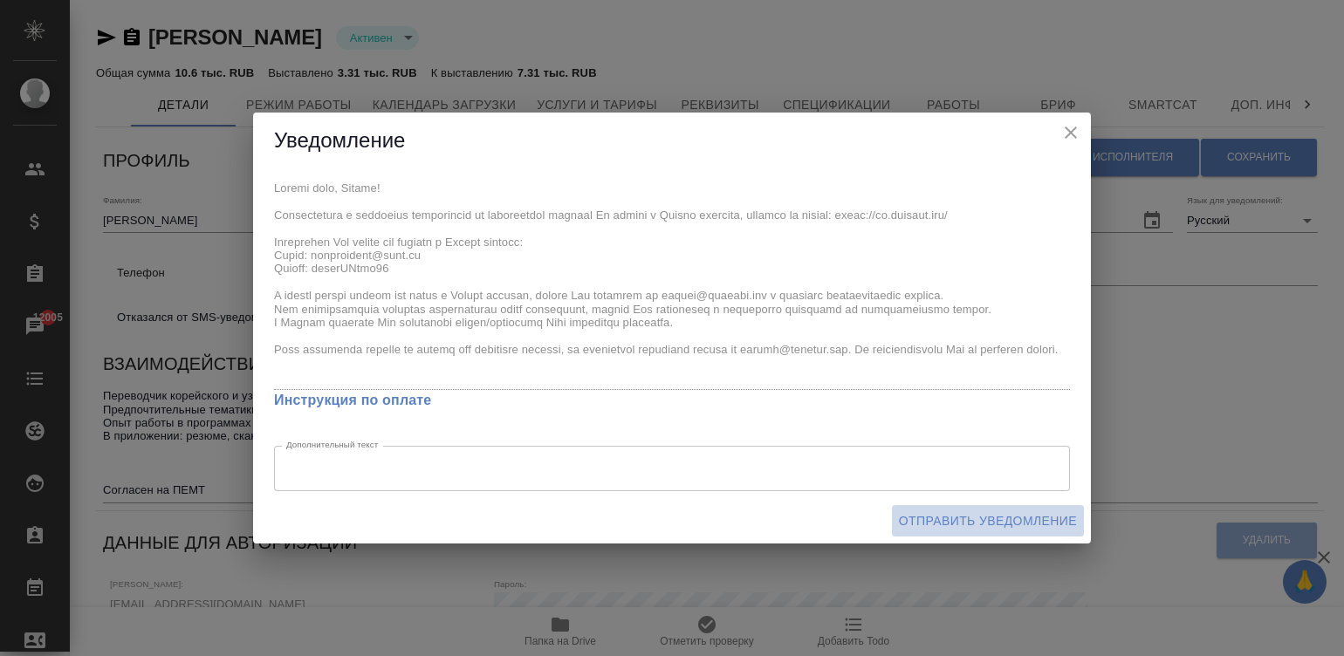 The width and height of the screenshot is (1344, 656). I want to click on button: Отправить уведомление, so click(988, 521).